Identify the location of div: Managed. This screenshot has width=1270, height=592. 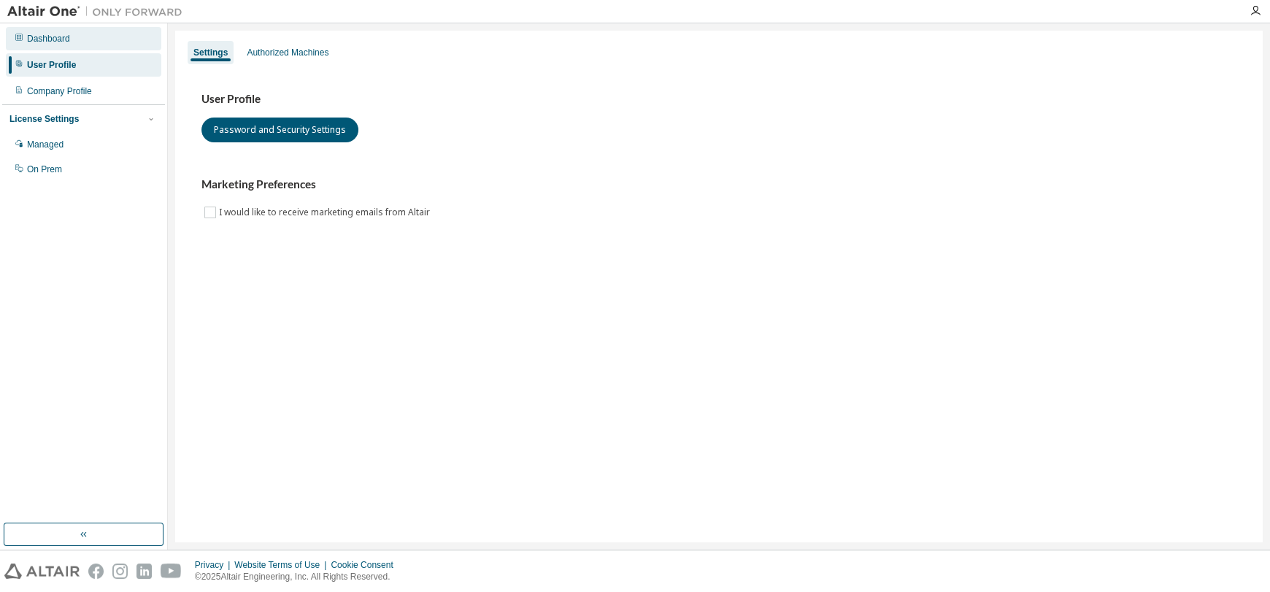
(45, 145).